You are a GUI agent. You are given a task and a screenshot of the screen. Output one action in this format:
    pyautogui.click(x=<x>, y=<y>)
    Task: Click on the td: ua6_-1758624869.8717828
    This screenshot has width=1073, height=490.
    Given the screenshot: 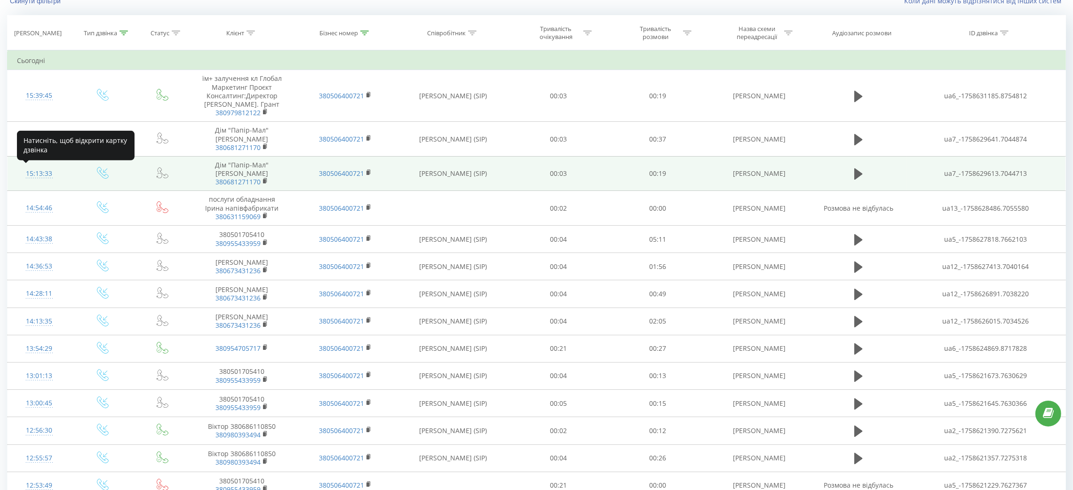 What is the action you would take?
    pyautogui.click(x=986, y=349)
    